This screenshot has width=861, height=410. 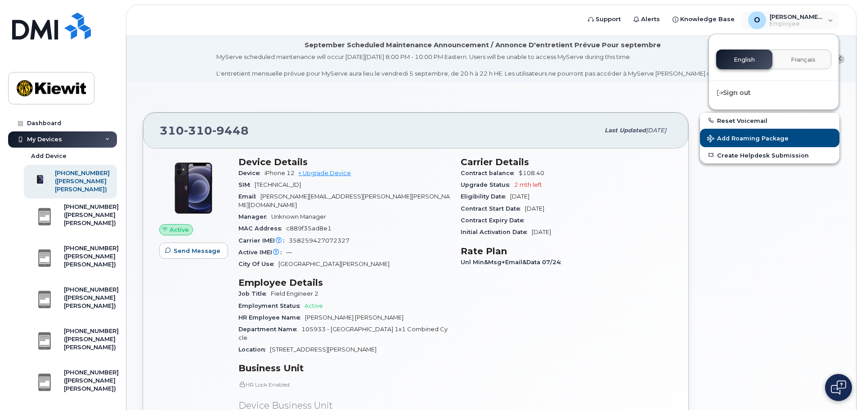 What do you see at coordinates (492, 208) in the screenshot?
I see `span: Contract Start Date` at bounding box center [492, 208].